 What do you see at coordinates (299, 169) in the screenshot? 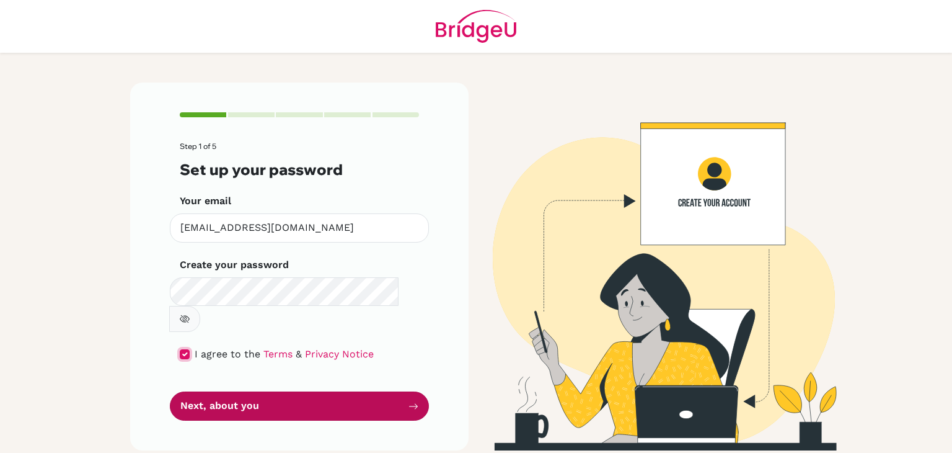
I see `h3: Set up your password` at bounding box center [299, 169].